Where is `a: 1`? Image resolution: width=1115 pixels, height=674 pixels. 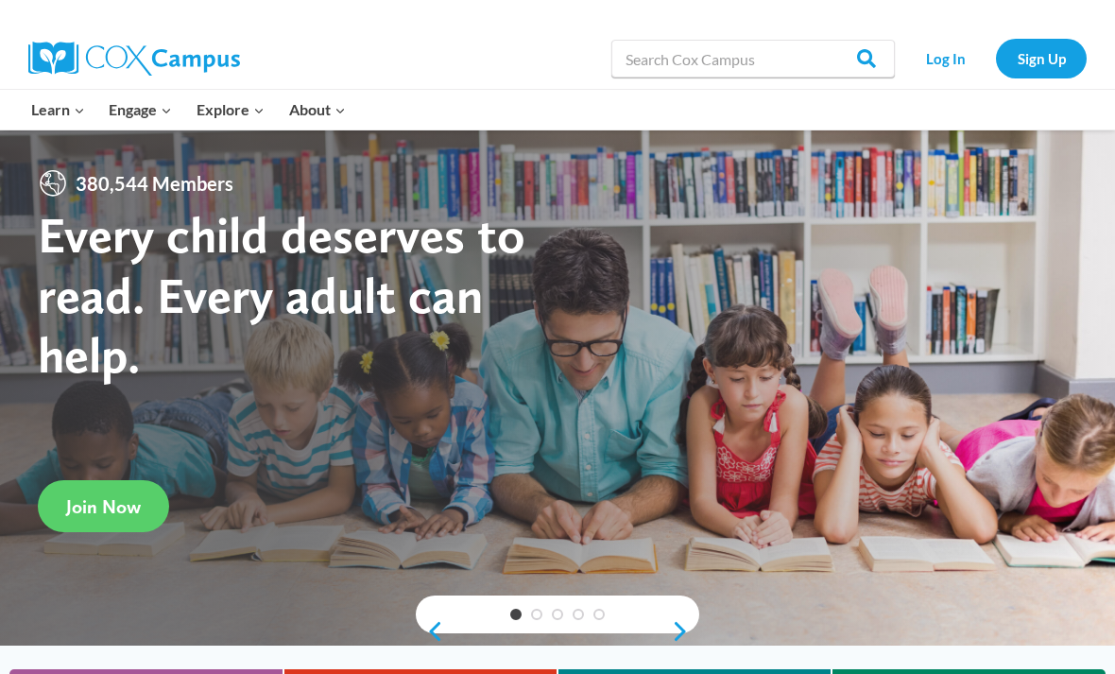
a: 1 is located at coordinates (516, 614).